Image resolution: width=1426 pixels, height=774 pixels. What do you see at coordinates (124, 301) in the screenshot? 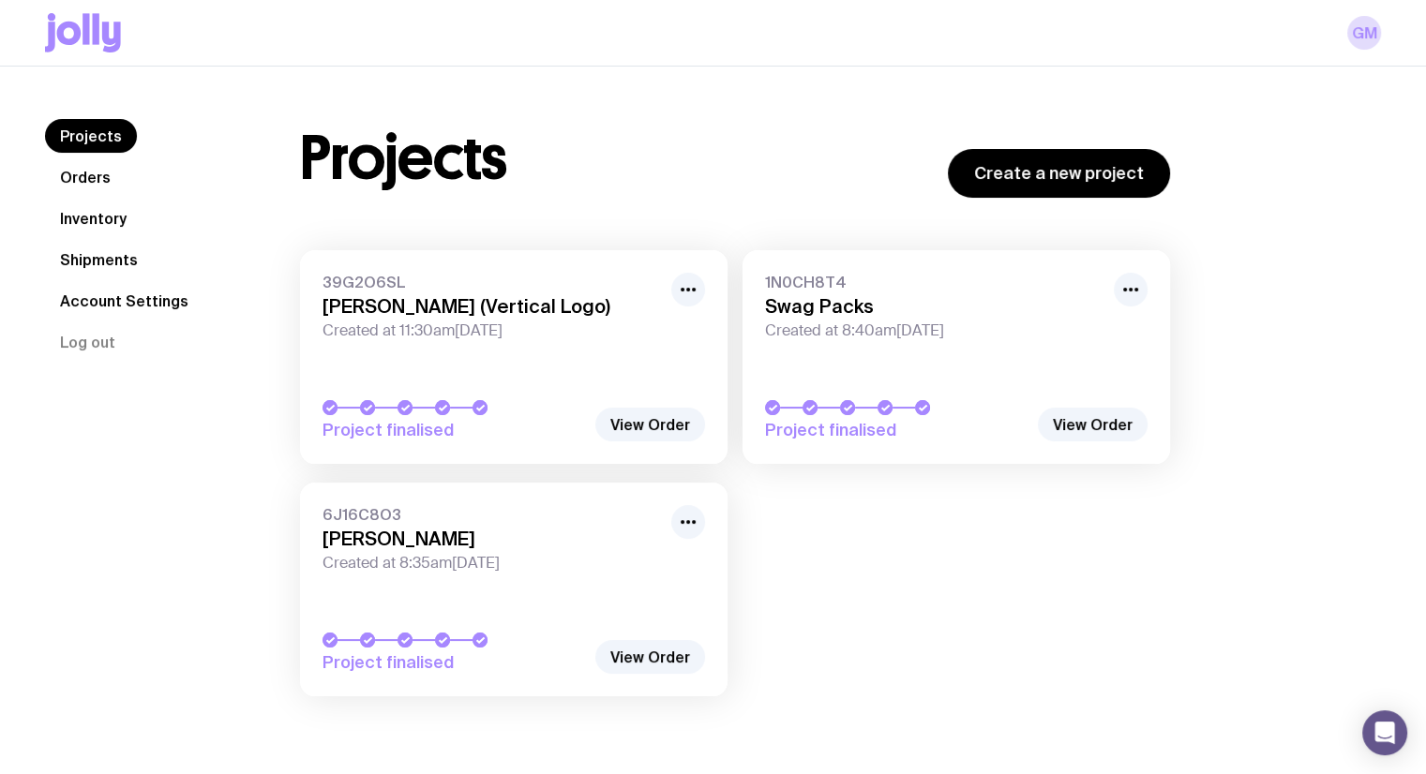
I see `a: Account Settings` at bounding box center [124, 301].